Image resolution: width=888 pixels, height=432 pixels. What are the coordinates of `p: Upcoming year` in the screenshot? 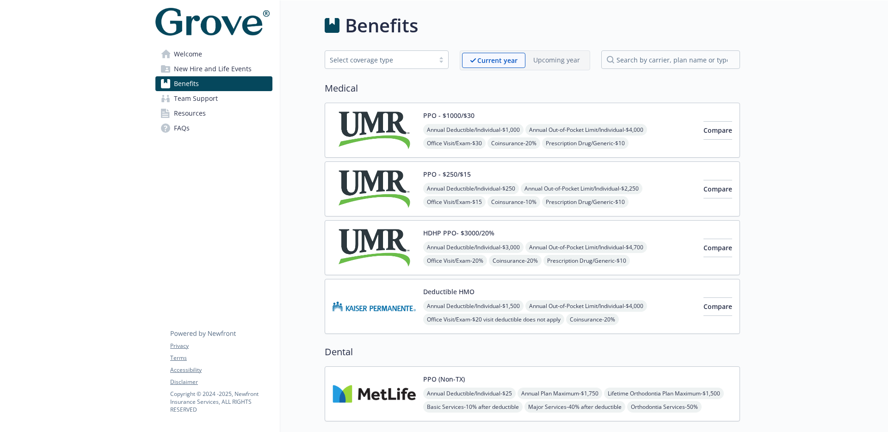 It's located at (556, 60).